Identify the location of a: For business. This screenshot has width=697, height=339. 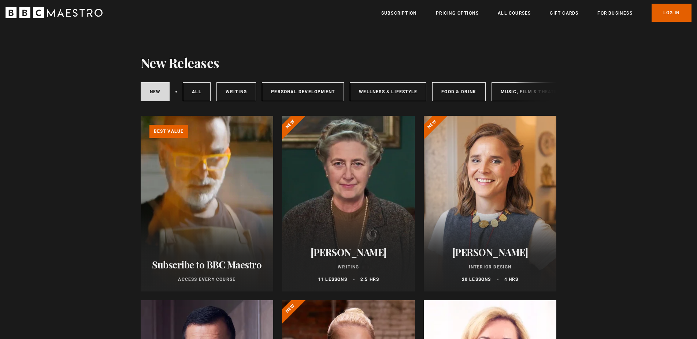
(614, 13).